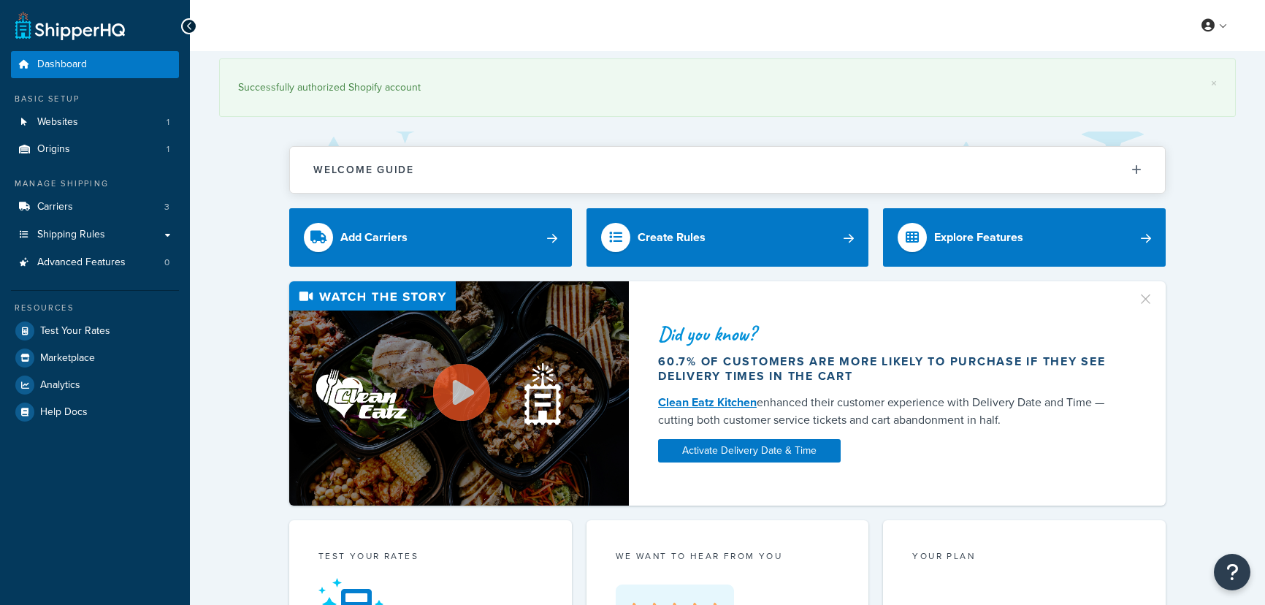 This screenshot has width=1265, height=605. What do you see at coordinates (62, 64) in the screenshot?
I see `span: Dashboard` at bounding box center [62, 64].